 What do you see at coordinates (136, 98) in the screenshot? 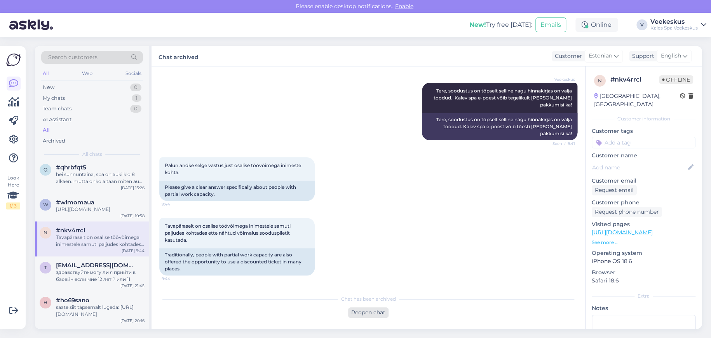
I see `div: 1` at bounding box center [136, 98].